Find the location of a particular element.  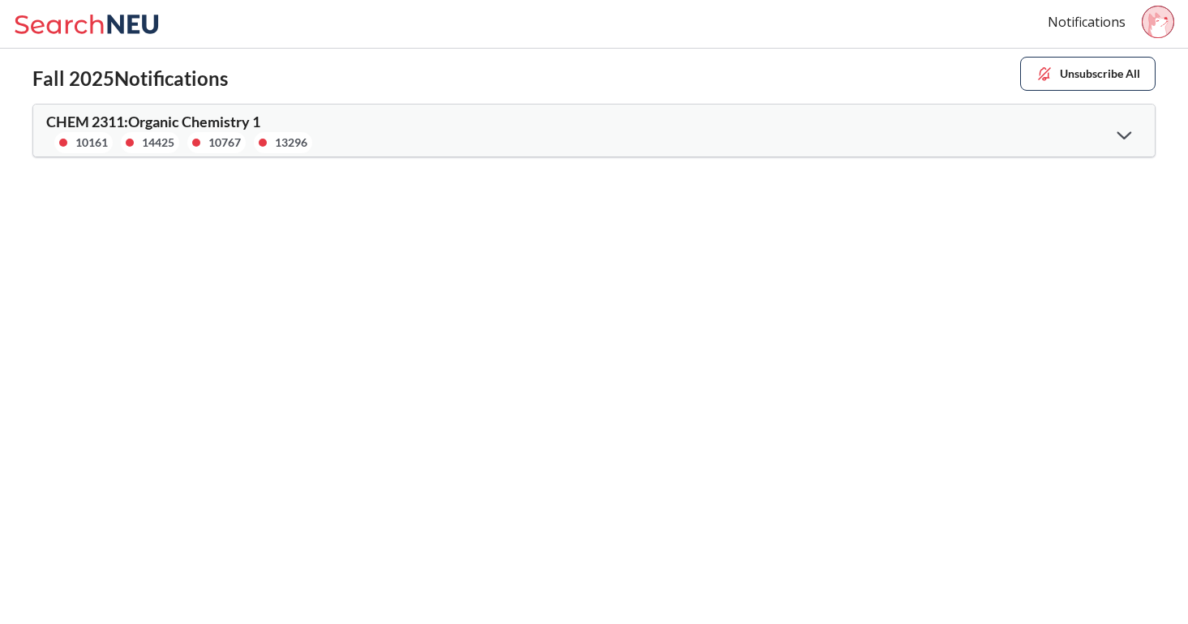

h2: Fall 2025 Notifications is located at coordinates (130, 79).